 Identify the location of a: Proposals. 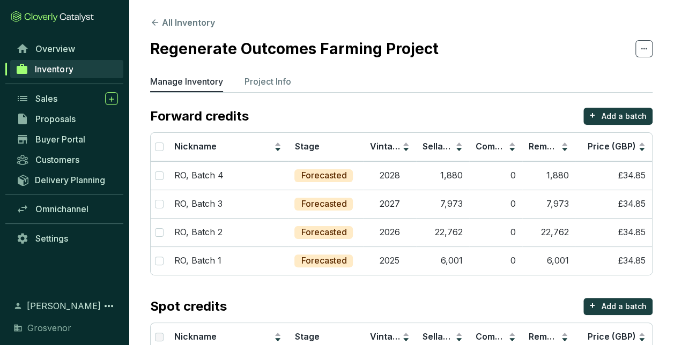
(67, 119).